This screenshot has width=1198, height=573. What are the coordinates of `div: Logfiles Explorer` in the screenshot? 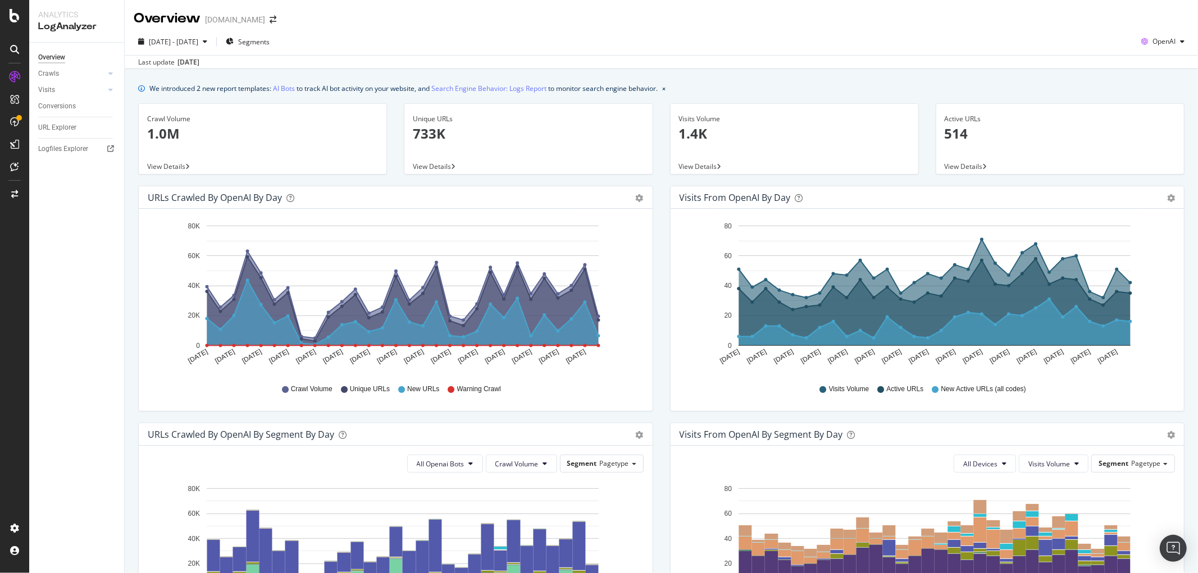 It's located at (63, 149).